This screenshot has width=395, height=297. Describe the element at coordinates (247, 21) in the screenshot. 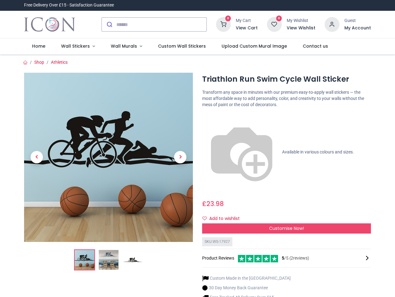

I see `div: My Cart` at that location.